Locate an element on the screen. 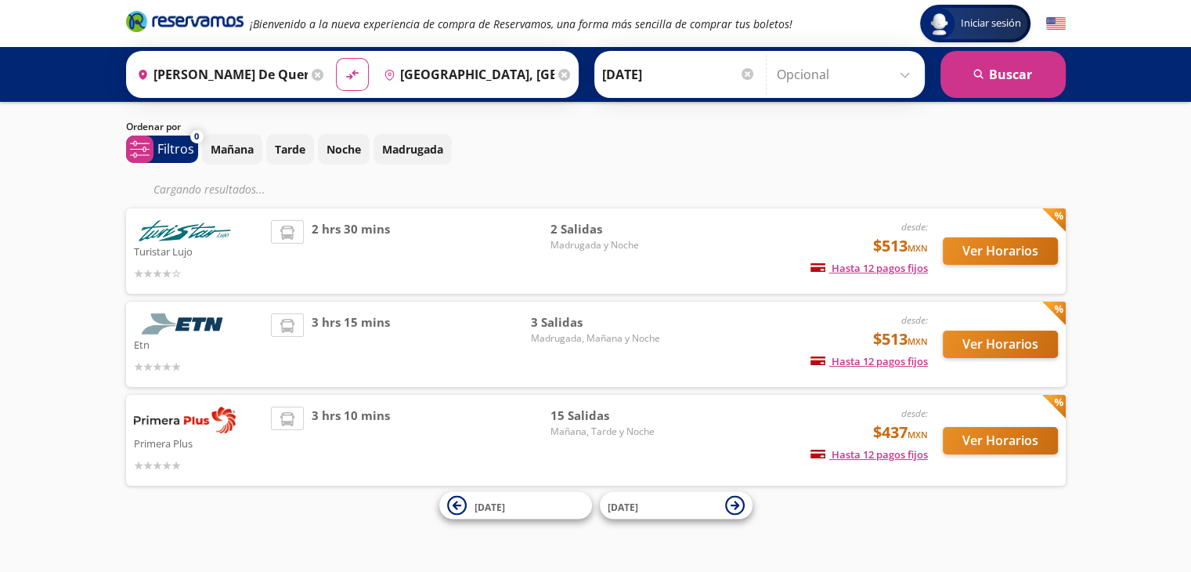 Image resolution: width=1191 pixels, height=572 pixels. i: Brand Logo is located at coordinates (185, 21).